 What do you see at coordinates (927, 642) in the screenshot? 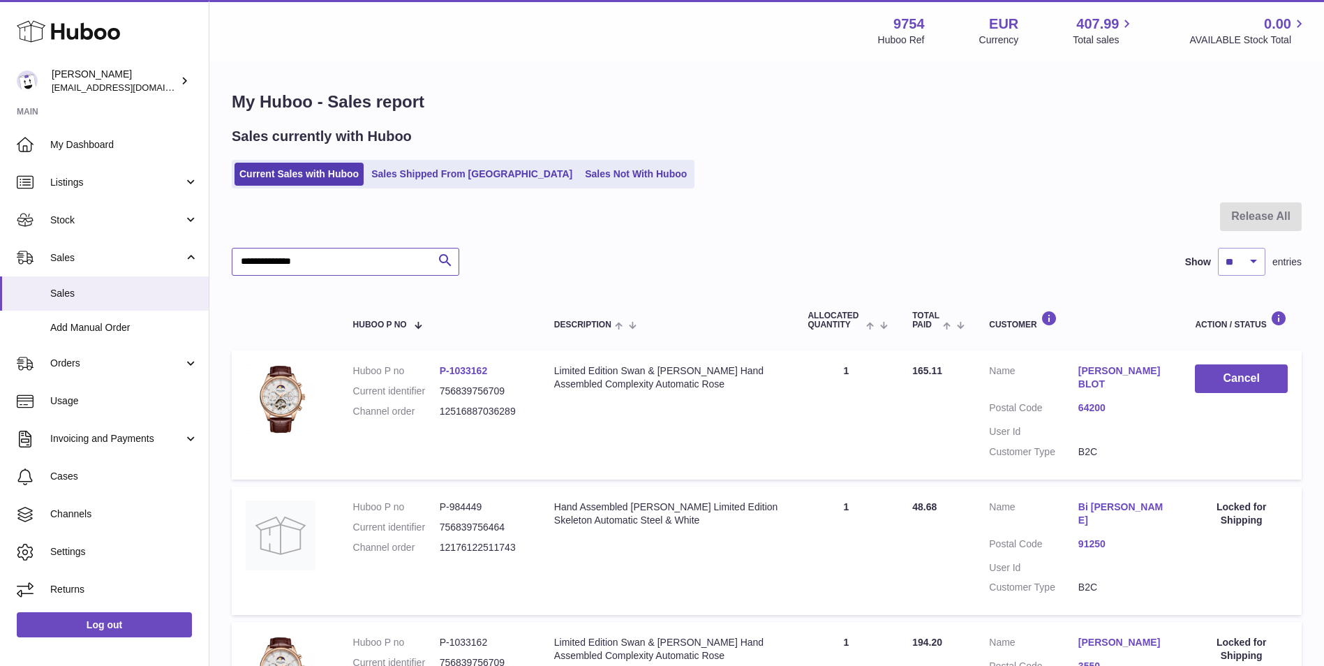
I see `span: 194.20` at bounding box center [927, 642].